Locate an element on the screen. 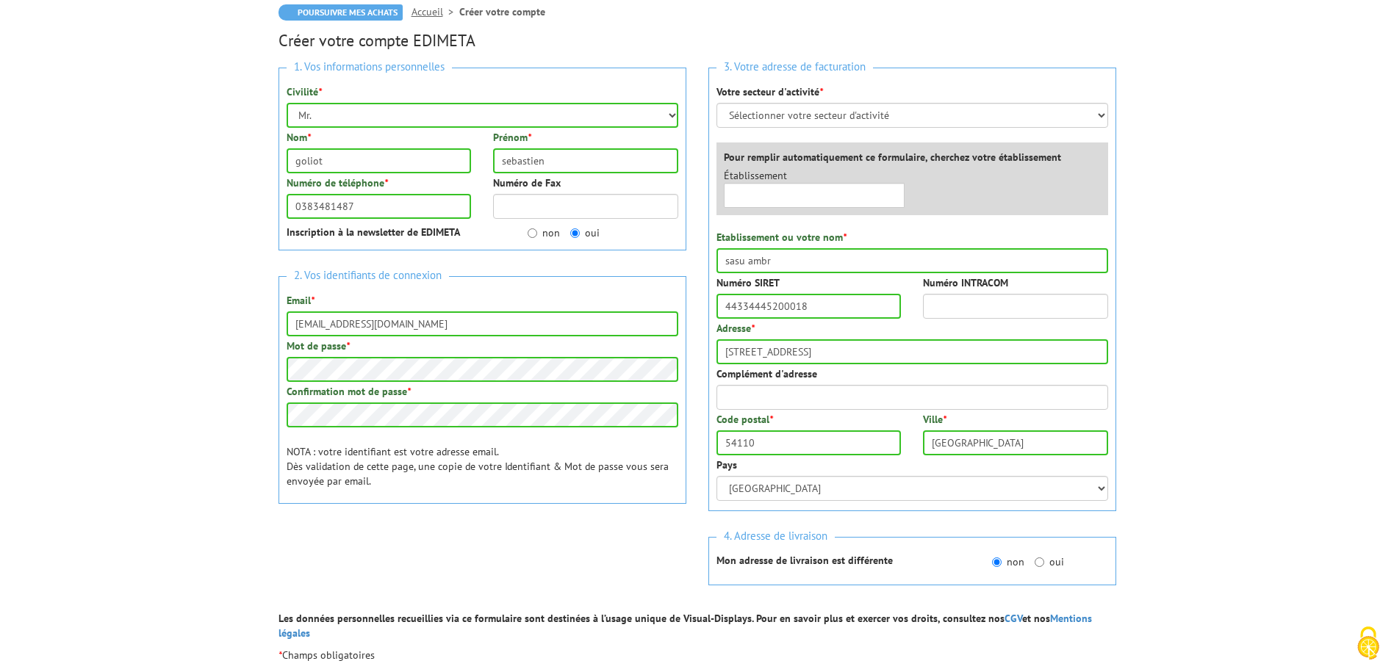 This screenshot has width=1394, height=669. label: Complément d'adresse is located at coordinates (766, 374).